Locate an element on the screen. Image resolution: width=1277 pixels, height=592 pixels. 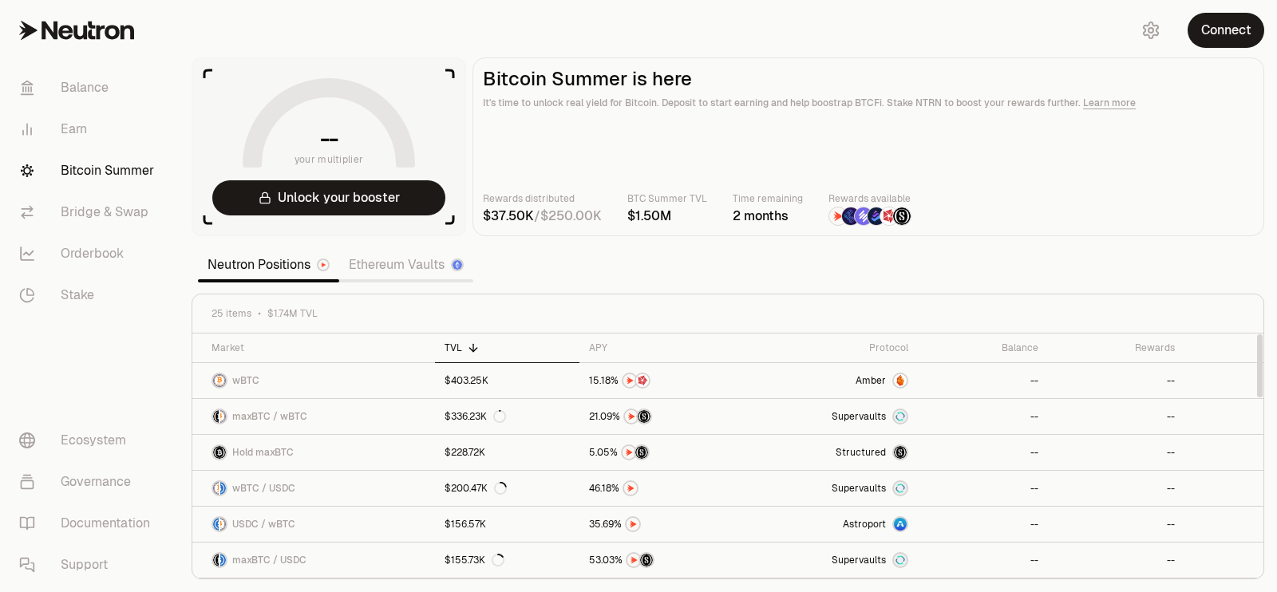
span: Astroport is located at coordinates (864, 524).